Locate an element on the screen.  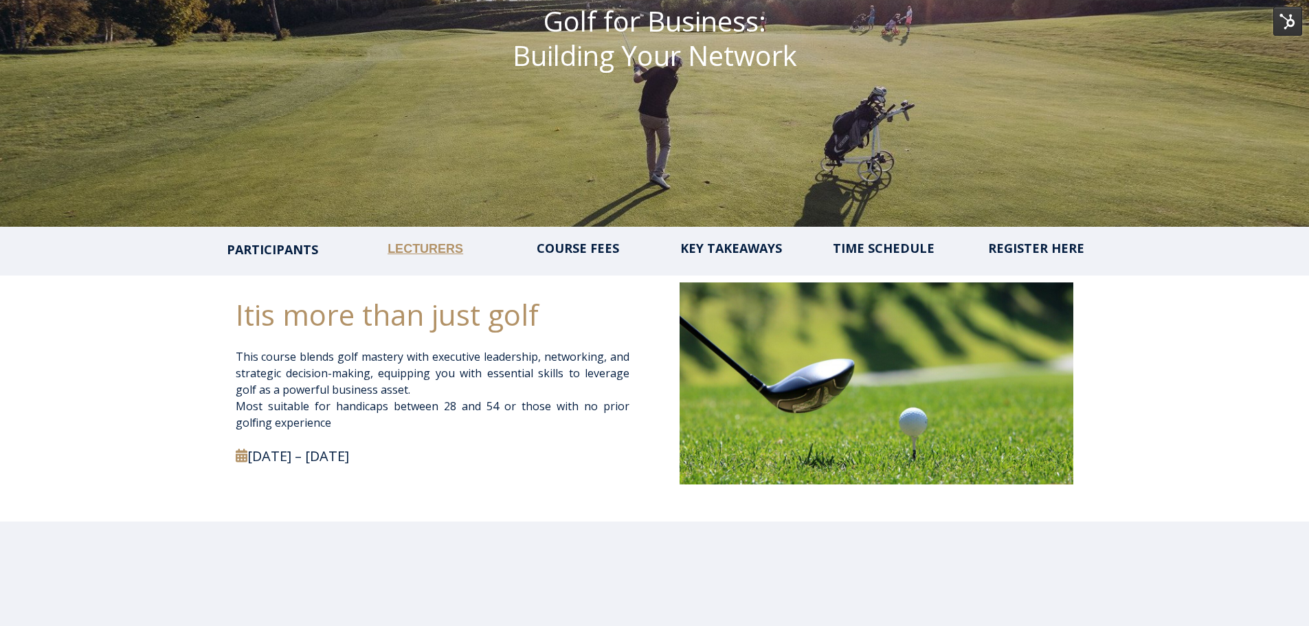
h1: Golf for Business: Building Your Network is located at coordinates (655, 38).